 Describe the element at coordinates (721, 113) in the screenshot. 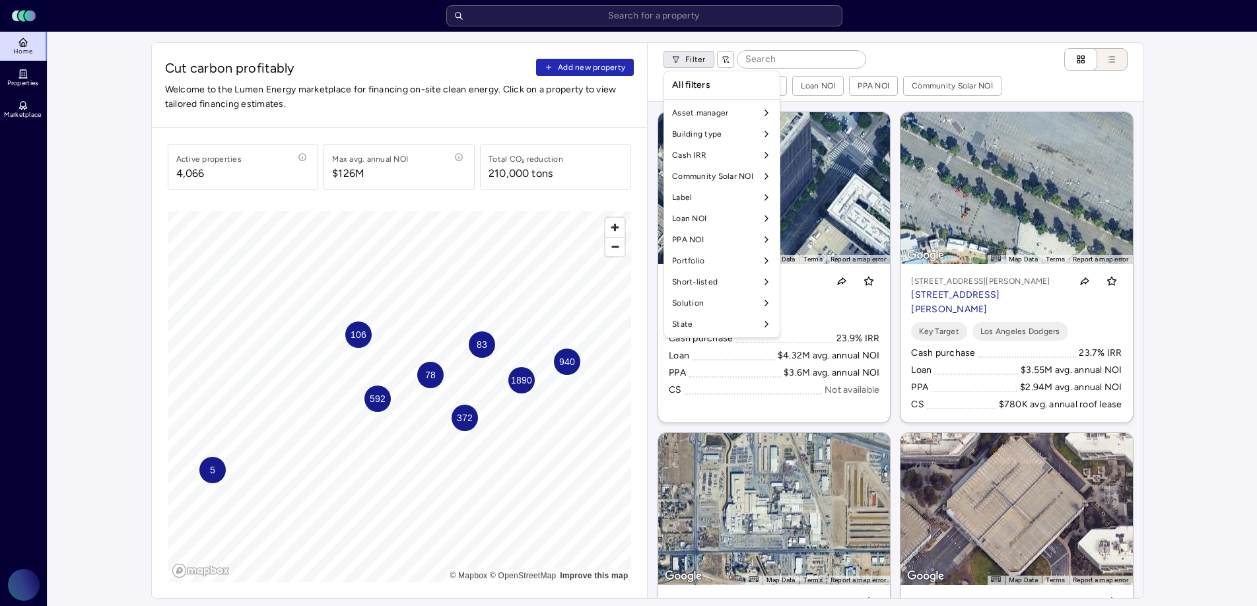

I see `div: Asset manager` at that location.